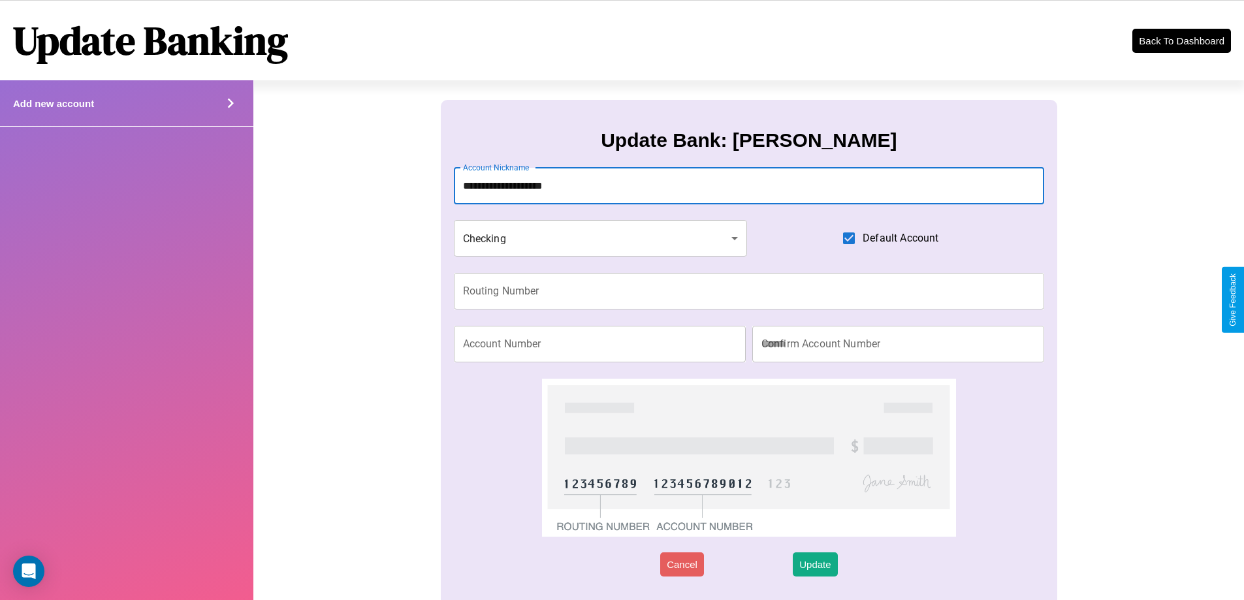  Describe the element at coordinates (601, 238) in the screenshot. I see `div: Checking` at that location.